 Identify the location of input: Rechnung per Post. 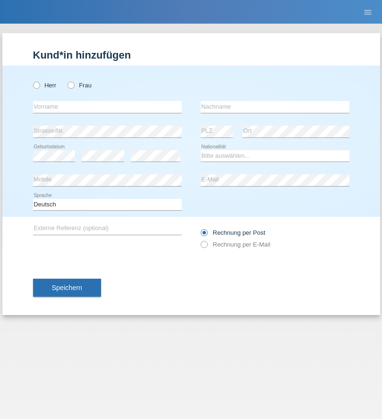
(203, 235).